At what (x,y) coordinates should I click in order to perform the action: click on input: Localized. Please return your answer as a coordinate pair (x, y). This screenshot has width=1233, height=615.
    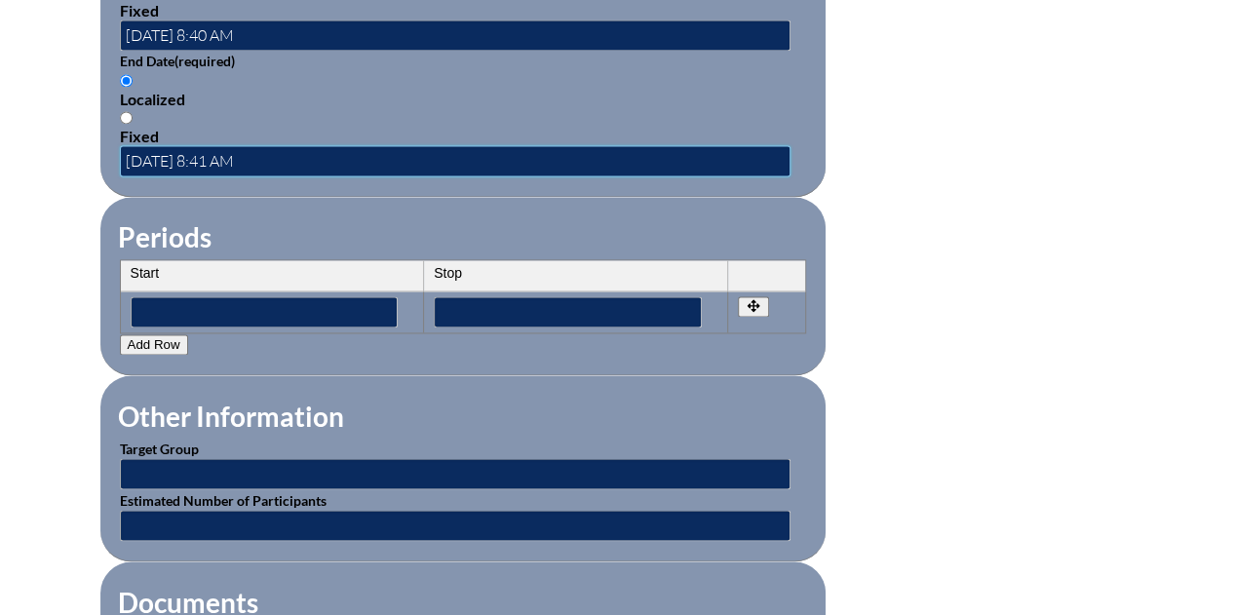
    Looking at the image, I should click on (126, 80).